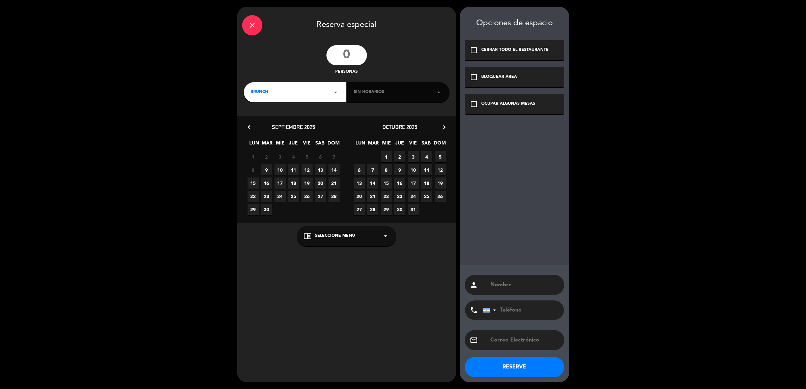 The image size is (806, 389). Describe the element at coordinates (334, 183) in the screenshot. I see `span: 21` at that location.